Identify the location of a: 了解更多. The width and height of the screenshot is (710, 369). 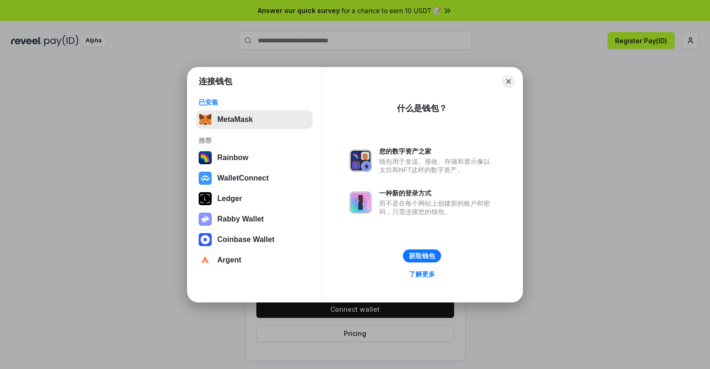
(422, 274).